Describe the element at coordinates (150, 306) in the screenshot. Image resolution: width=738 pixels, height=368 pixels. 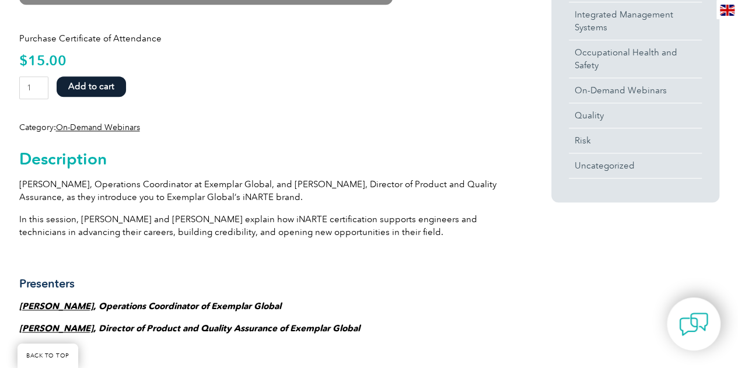
I see `em: , Operations Coordinator of Exemplar Global` at that location.